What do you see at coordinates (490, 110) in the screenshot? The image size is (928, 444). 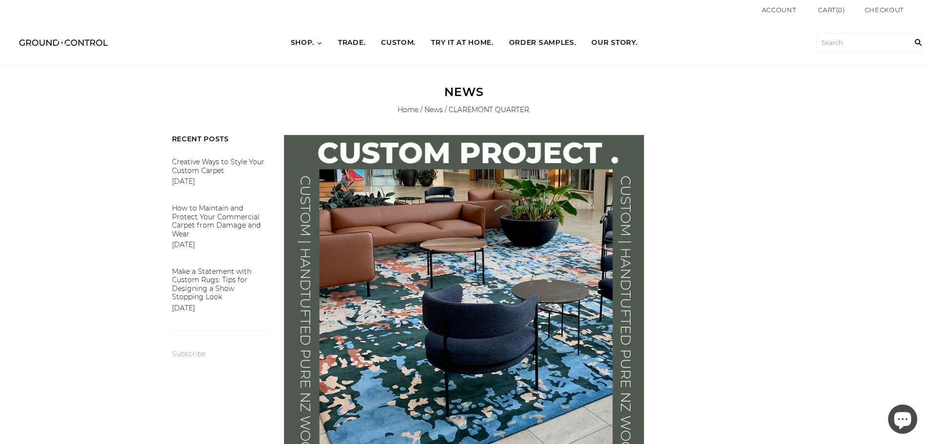 I see `span: CLAREMONT QUARTER.` at bounding box center [490, 110].